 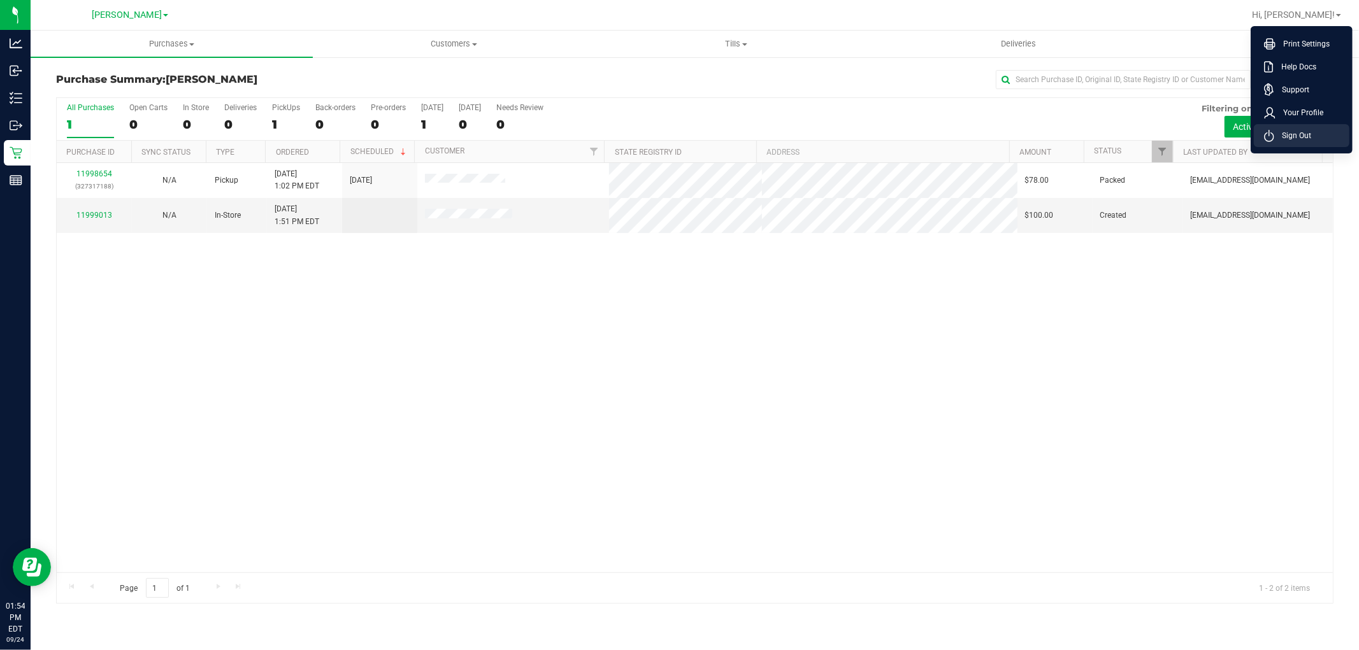 What do you see at coordinates (1035, 152) in the screenshot?
I see `a: Amount` at bounding box center [1035, 152].